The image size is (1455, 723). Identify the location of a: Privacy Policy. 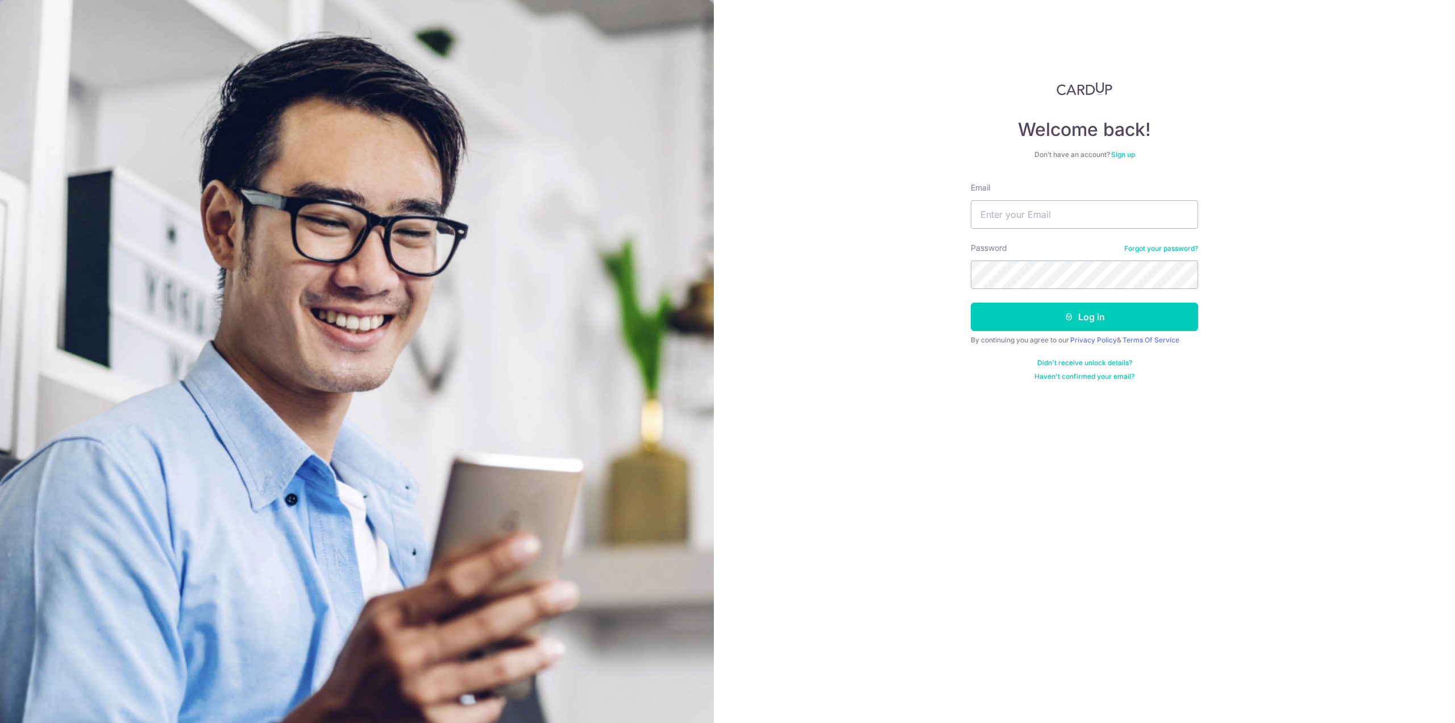
(1094, 339).